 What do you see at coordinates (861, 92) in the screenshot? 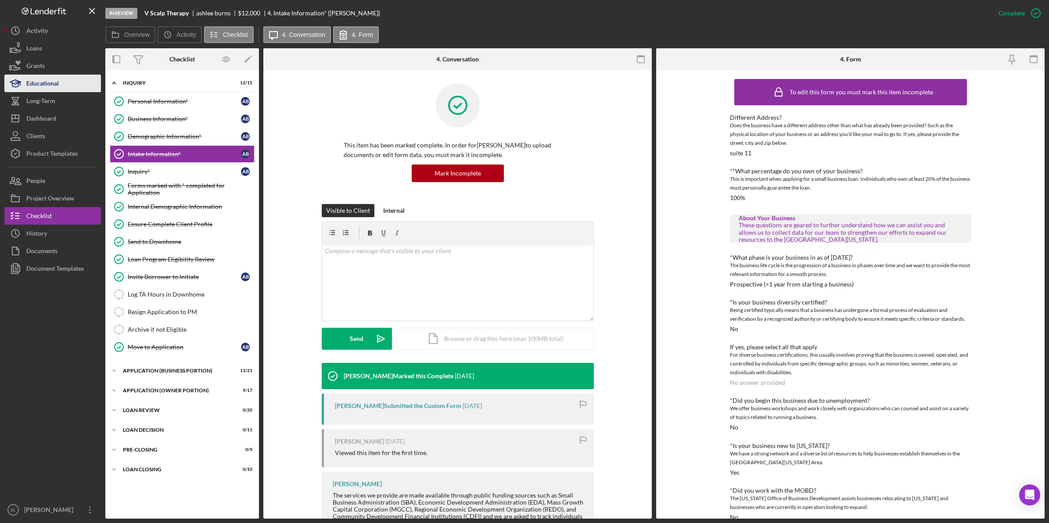
I see `div: To edit this form you must mark this item incomplete` at bounding box center [861, 92].